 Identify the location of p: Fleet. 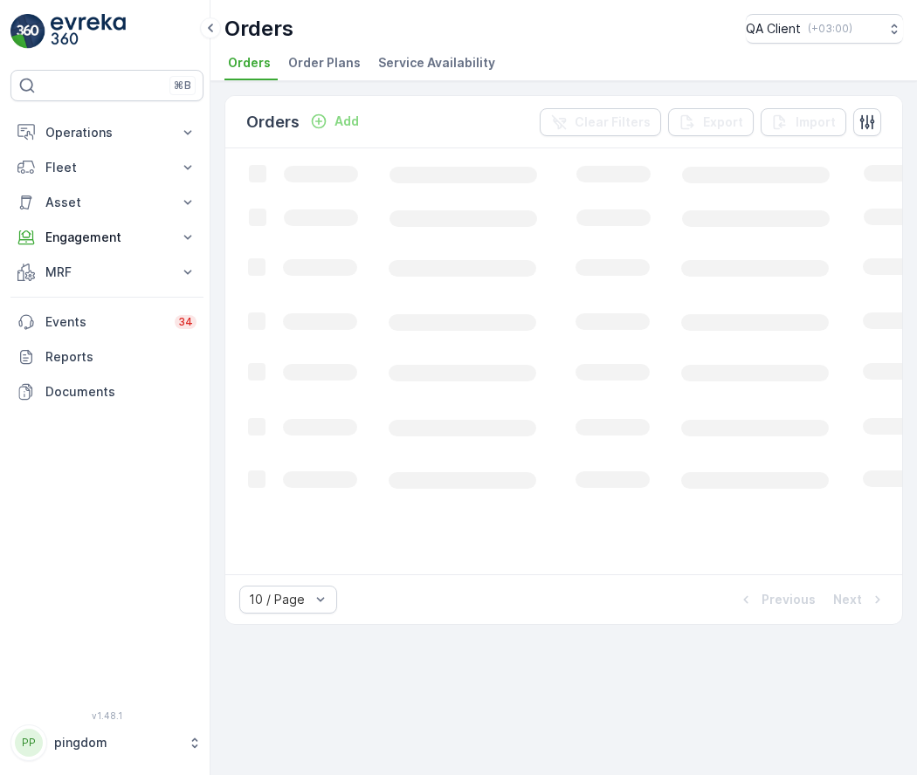
(107, 168).